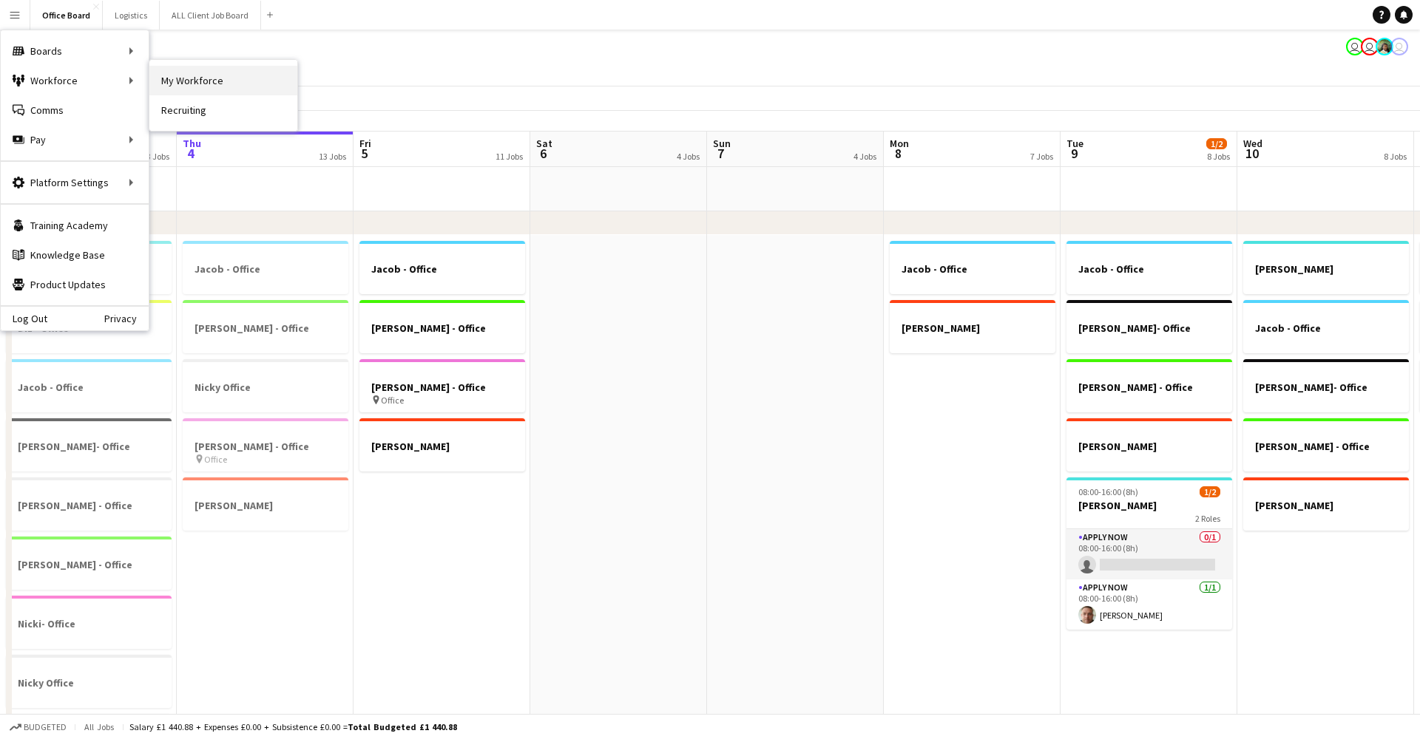 The height and width of the screenshot is (739, 1420). I want to click on app-job-card: Nicki- Office, so click(89, 623).